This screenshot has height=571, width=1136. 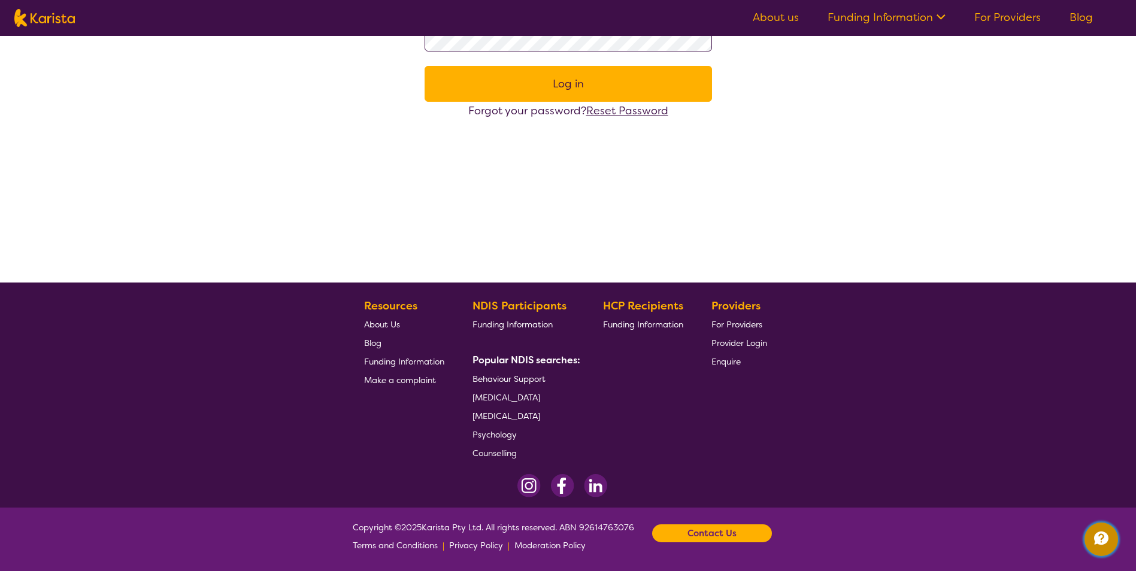 I want to click on a: About us, so click(x=775, y=17).